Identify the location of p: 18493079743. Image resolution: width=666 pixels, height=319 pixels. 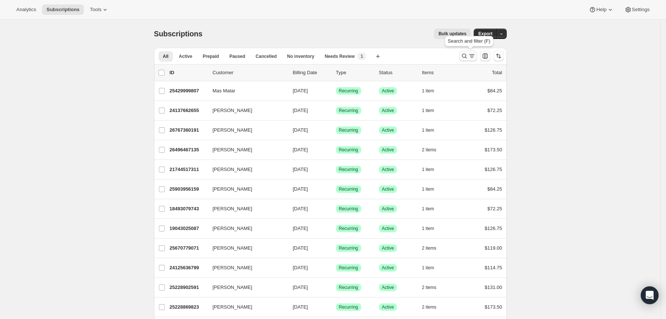
(188, 209).